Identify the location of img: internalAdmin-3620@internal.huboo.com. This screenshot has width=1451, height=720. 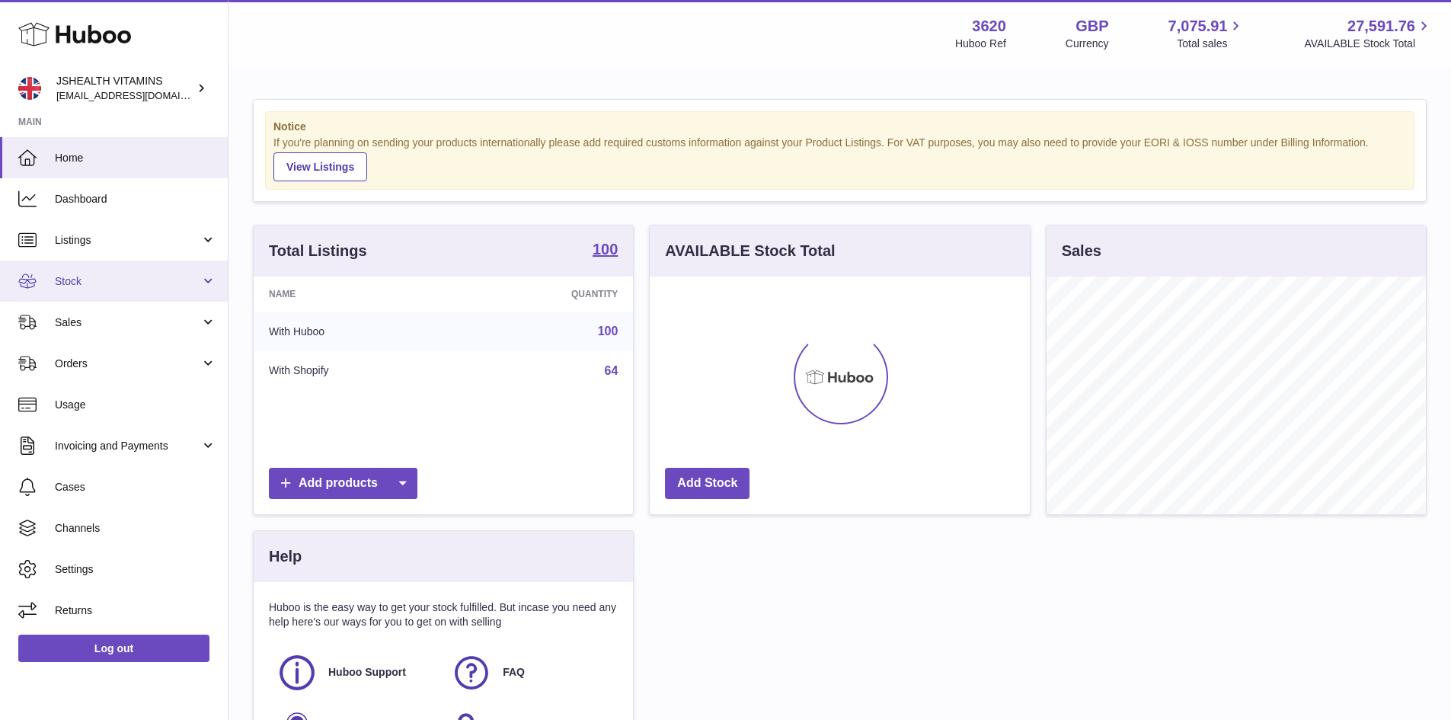
(30, 88).